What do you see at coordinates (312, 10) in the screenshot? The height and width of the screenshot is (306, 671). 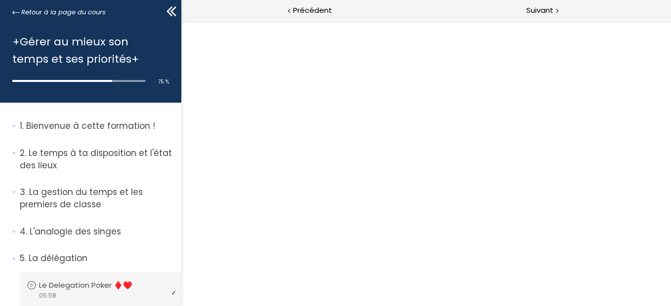 I see `span: Précédent` at bounding box center [312, 10].